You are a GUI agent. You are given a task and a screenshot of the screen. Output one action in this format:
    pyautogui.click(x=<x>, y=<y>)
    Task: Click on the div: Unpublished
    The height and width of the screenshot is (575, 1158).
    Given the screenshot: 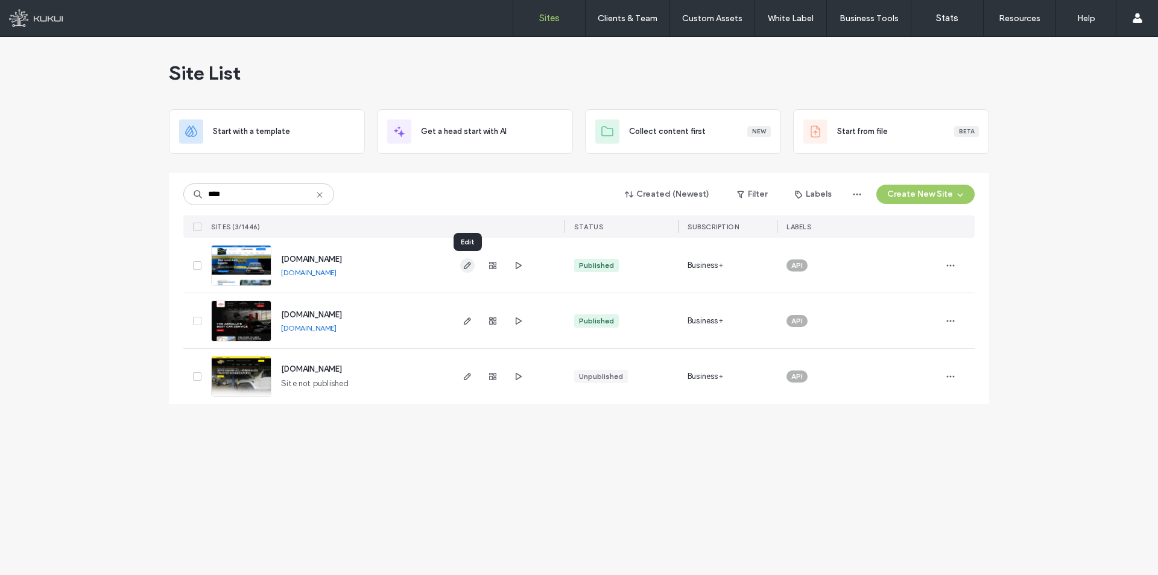 What is the action you would take?
    pyautogui.click(x=601, y=376)
    